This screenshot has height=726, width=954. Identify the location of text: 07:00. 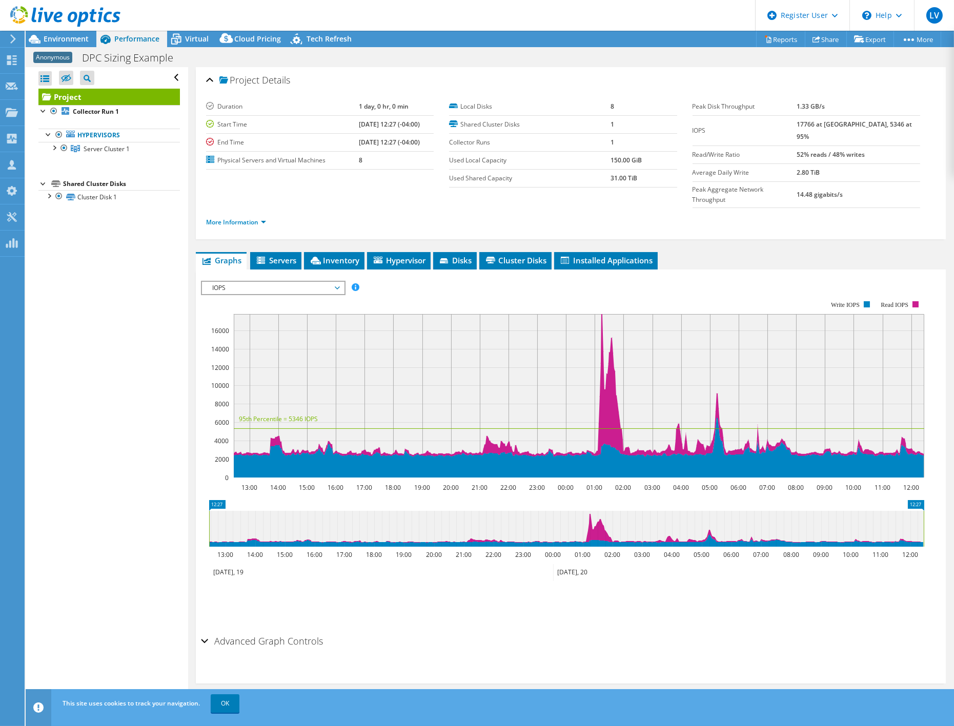
(767, 487).